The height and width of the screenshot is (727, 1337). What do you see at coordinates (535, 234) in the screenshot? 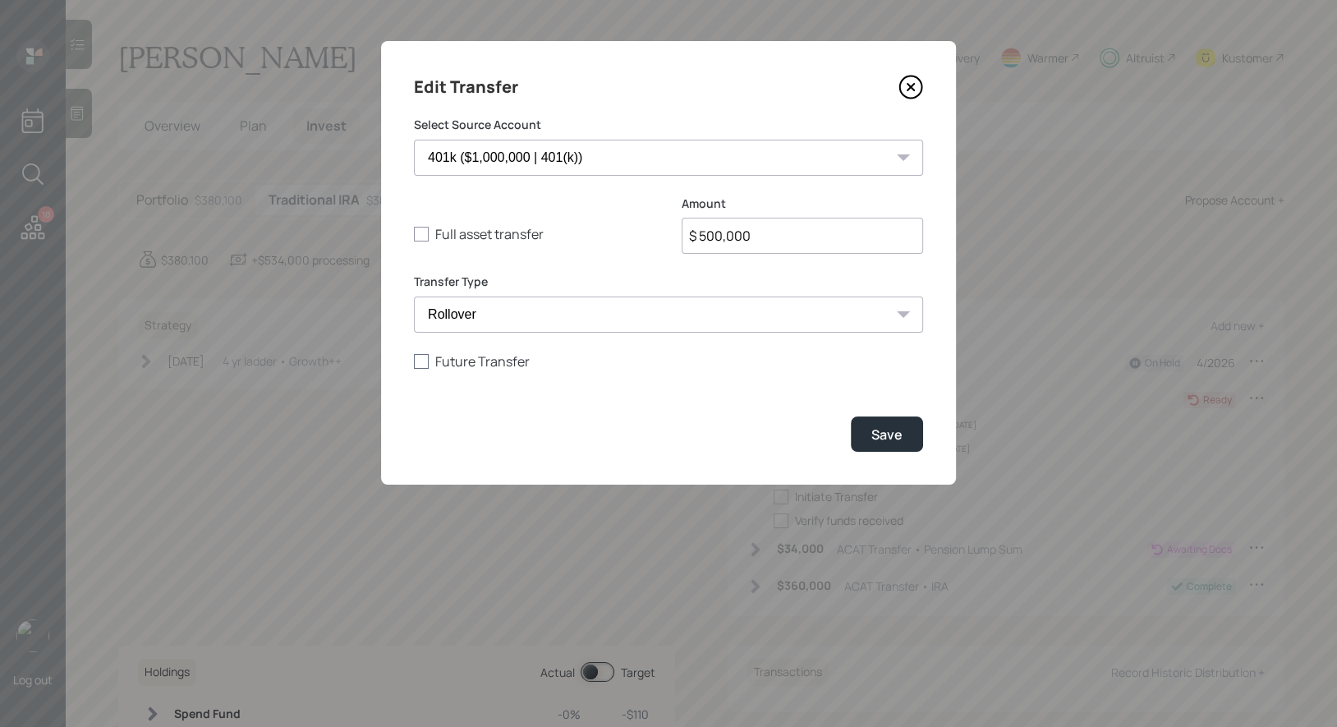
I see `label: Full asset transfer` at bounding box center [535, 234].